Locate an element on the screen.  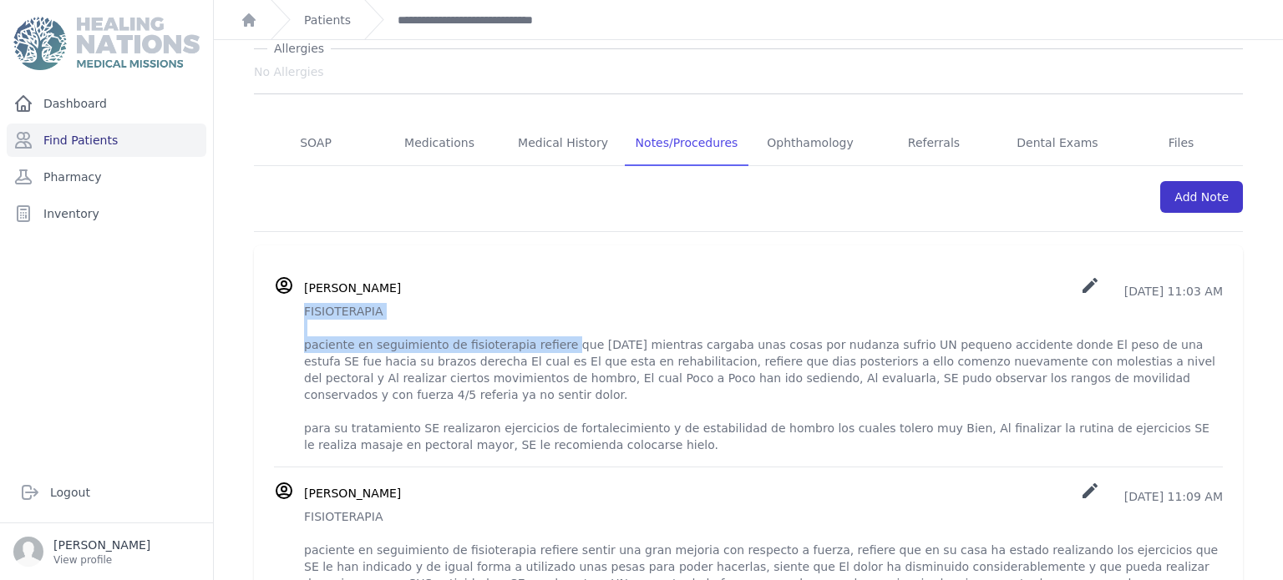
p: View profile is located at coordinates (102, 560).